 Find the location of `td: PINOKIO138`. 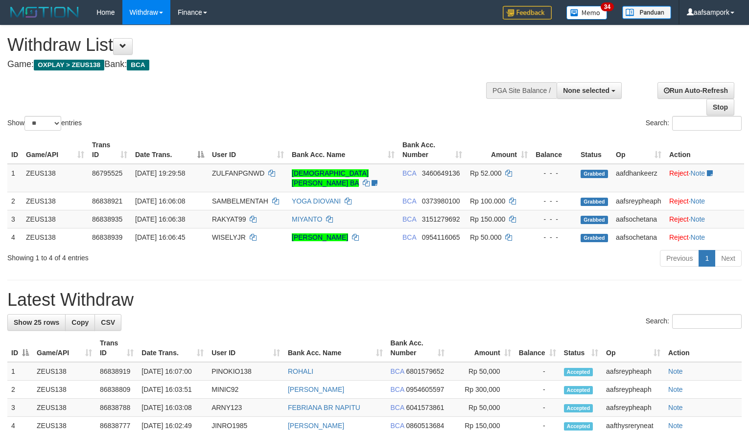

td: PINOKIO138 is located at coordinates (246, 372).